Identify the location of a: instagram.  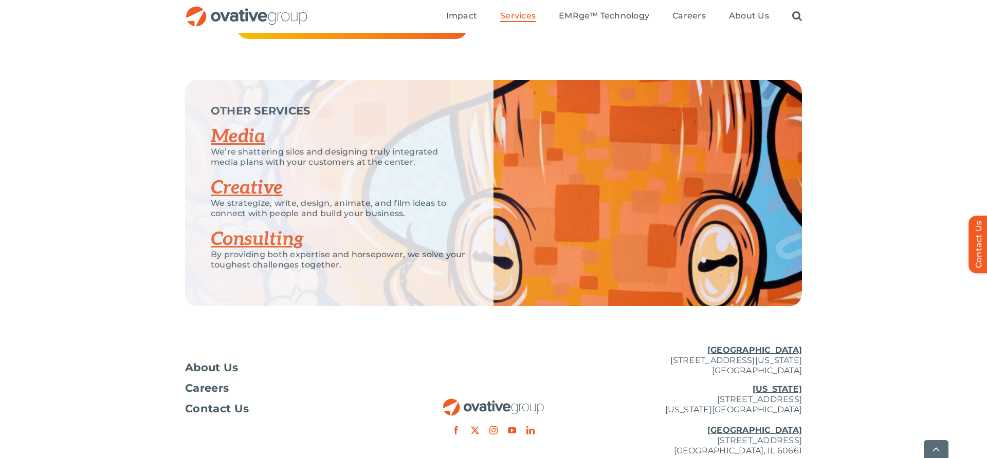
(493, 431).